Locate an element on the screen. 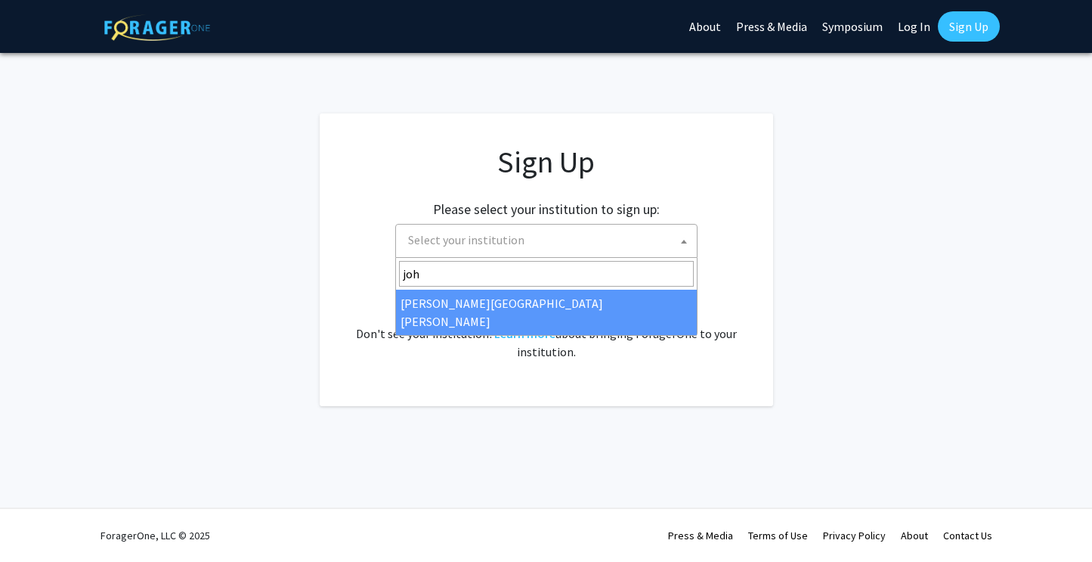 The image size is (1092, 562). a: Learn more about bringing ForagerOne to your institution is located at coordinates (524, 333).